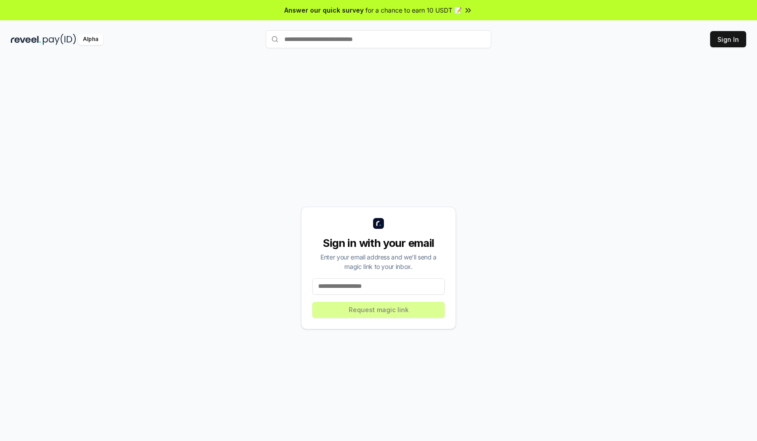  Describe the element at coordinates (379, 262) in the screenshot. I see `div: Enter your email address and we’ll send a magic link to your inbox.` at that location.